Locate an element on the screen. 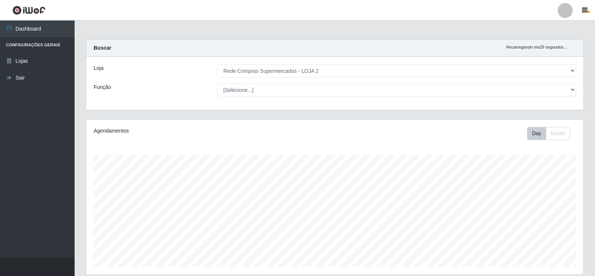  div: Agendamentos is located at coordinates (191, 131).